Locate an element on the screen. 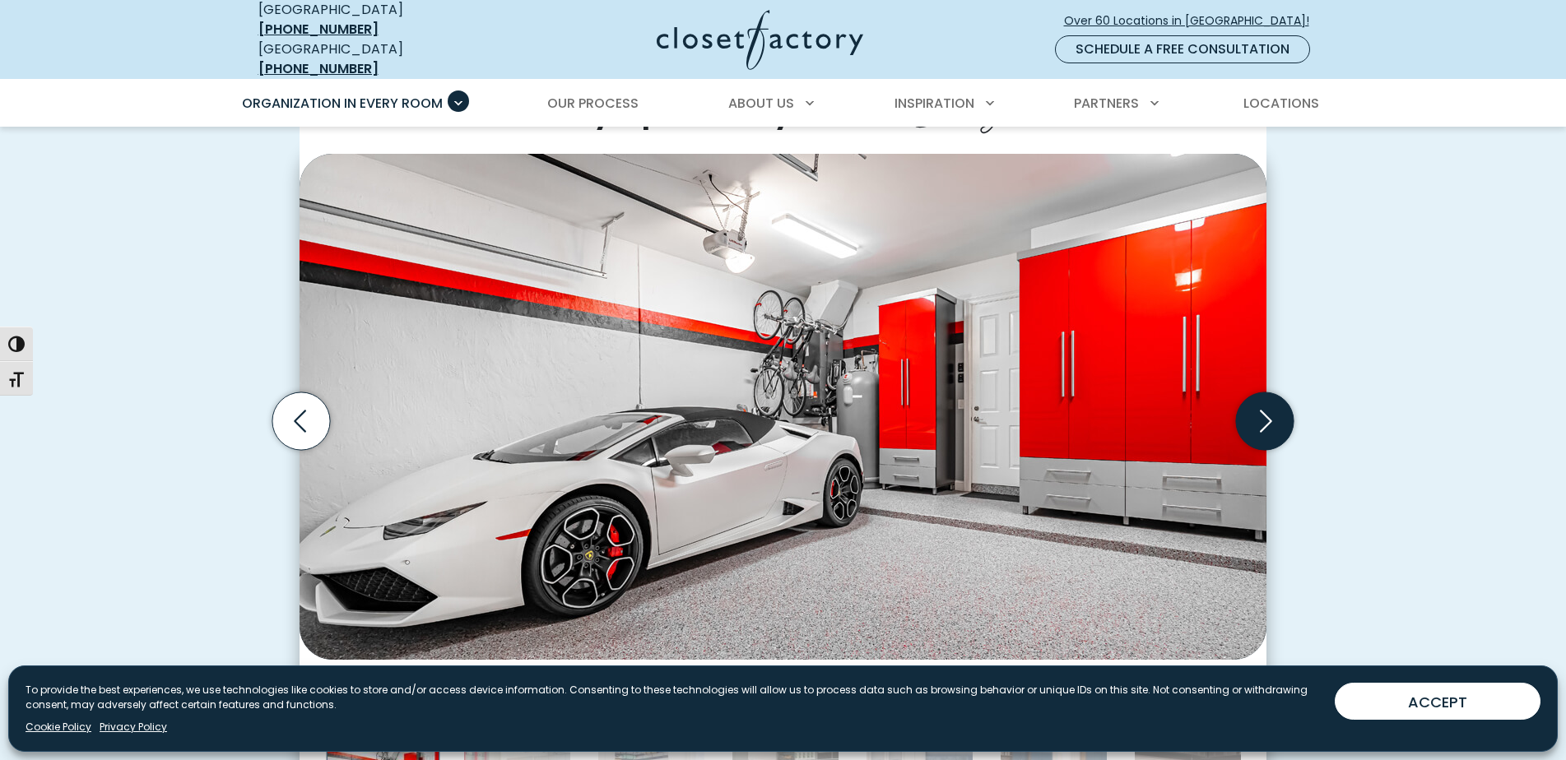 Image resolution: width=1566 pixels, height=760 pixels. img: Closet Factory Logo is located at coordinates (759, 39).